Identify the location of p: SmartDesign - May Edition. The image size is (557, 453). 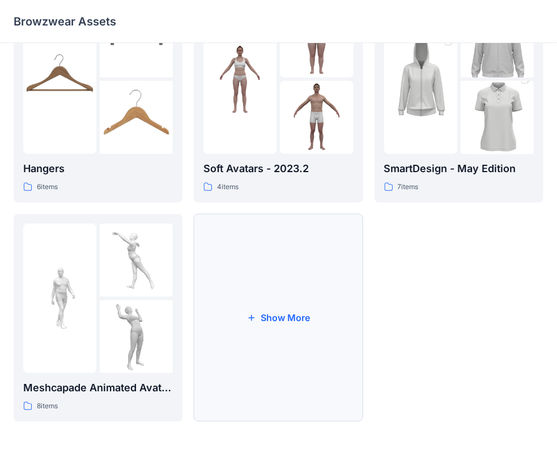
(459, 169).